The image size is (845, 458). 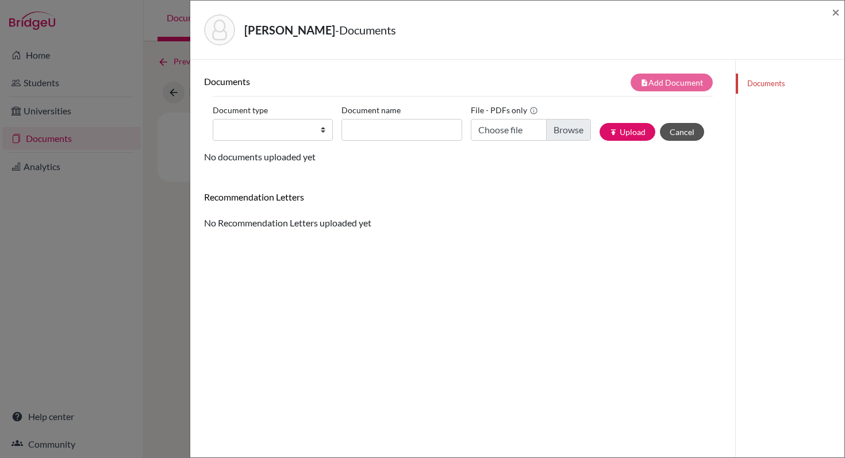 I want to click on h6: Documents, so click(x=333, y=81).